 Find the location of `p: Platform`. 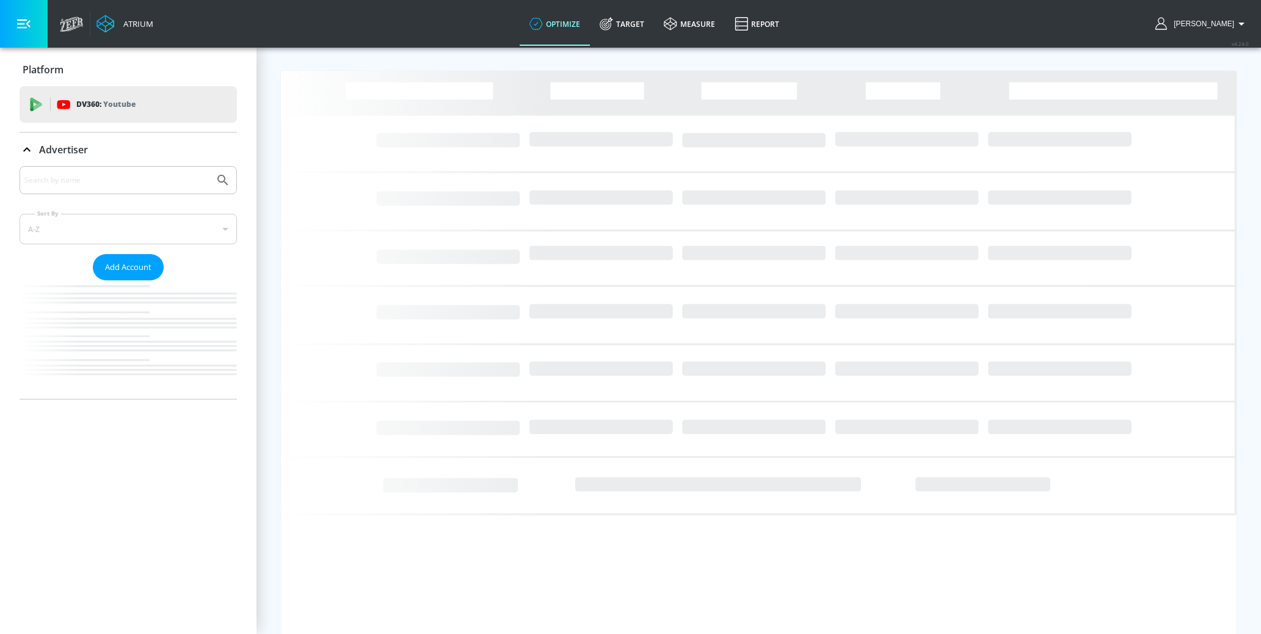

p: Platform is located at coordinates (43, 70).